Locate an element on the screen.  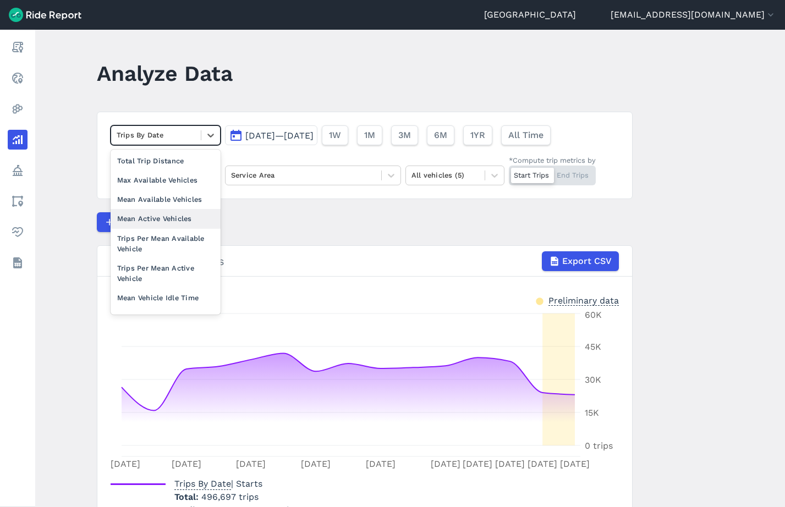
div: Total Trip Distance is located at coordinates (166, 161).